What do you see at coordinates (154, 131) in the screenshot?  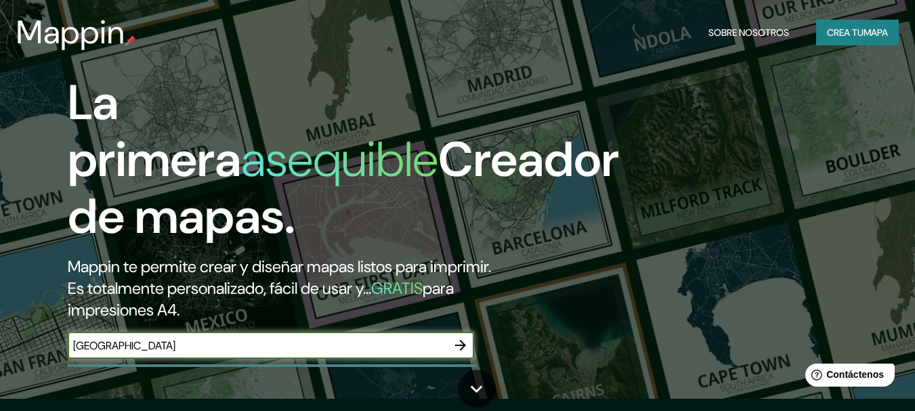 I see `font: La primera` at bounding box center [154, 131].